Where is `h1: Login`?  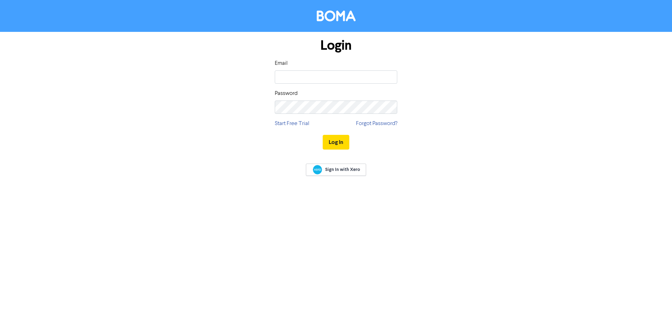 h1: Login is located at coordinates (336, 46).